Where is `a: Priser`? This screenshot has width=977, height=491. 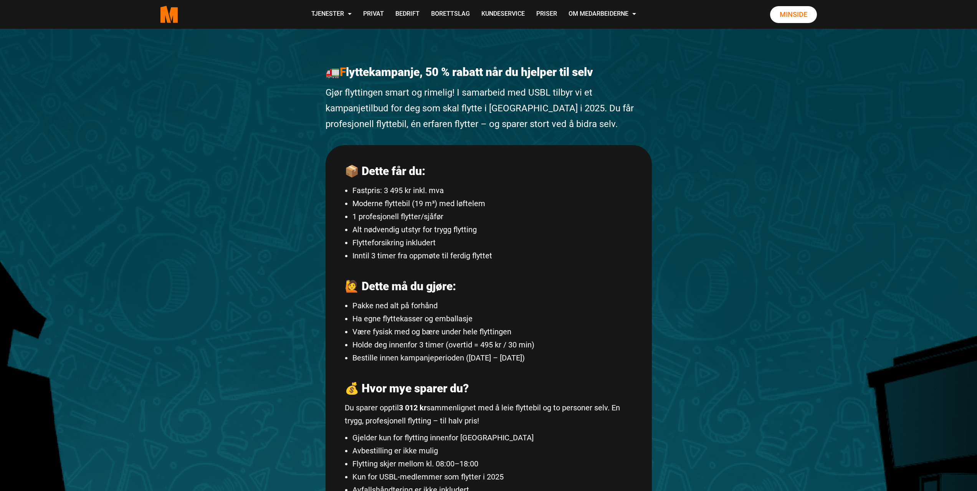 a: Priser is located at coordinates (547, 14).